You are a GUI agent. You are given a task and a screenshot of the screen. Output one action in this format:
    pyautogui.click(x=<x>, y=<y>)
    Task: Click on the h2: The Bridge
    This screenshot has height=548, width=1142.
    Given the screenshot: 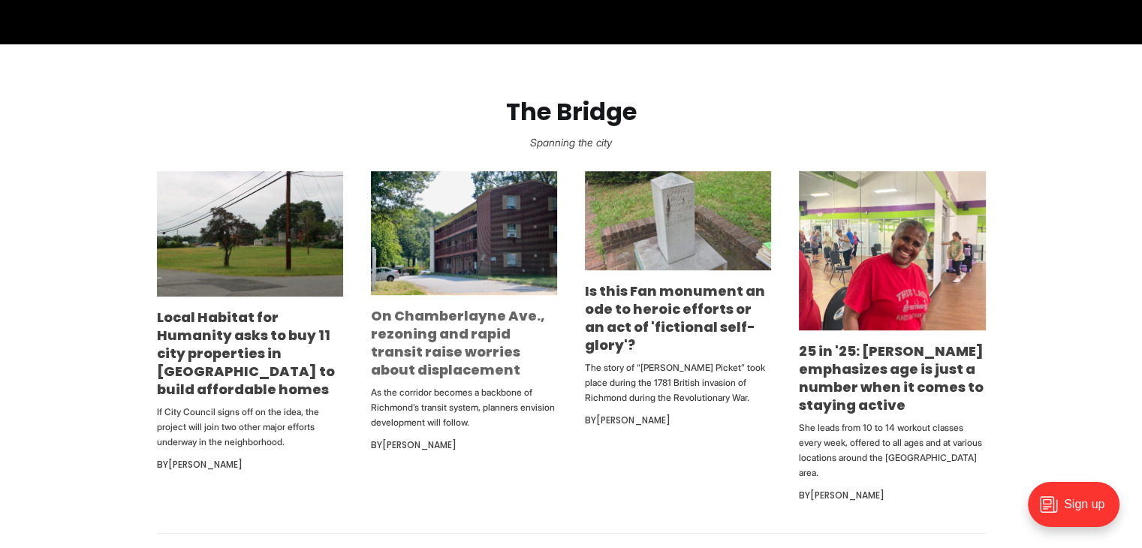 What is the action you would take?
    pyautogui.click(x=571, y=112)
    